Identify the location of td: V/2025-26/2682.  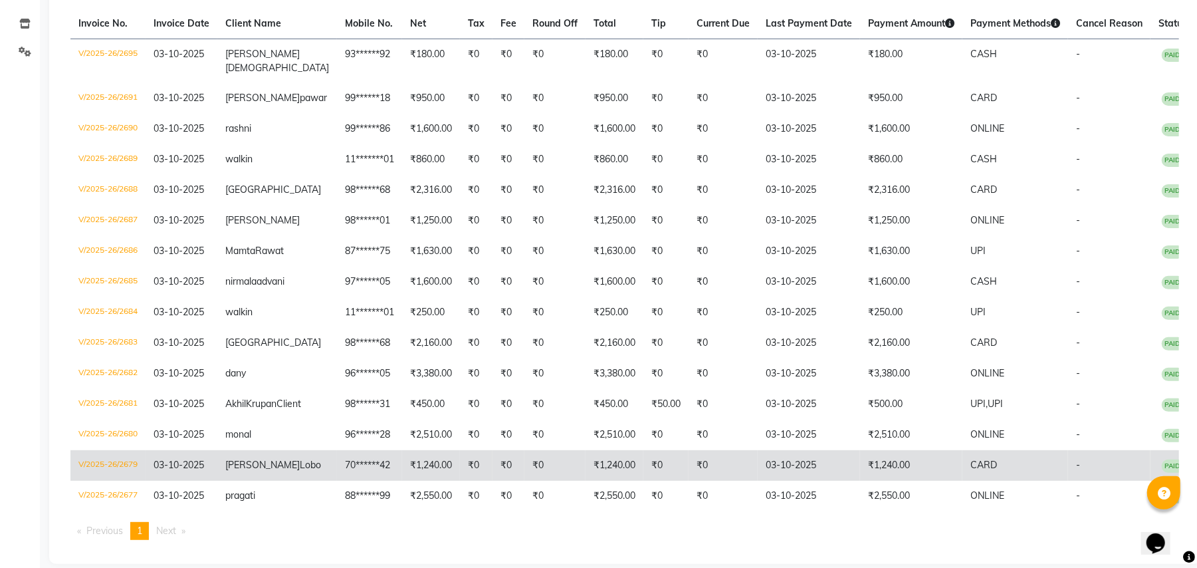
(108, 374).